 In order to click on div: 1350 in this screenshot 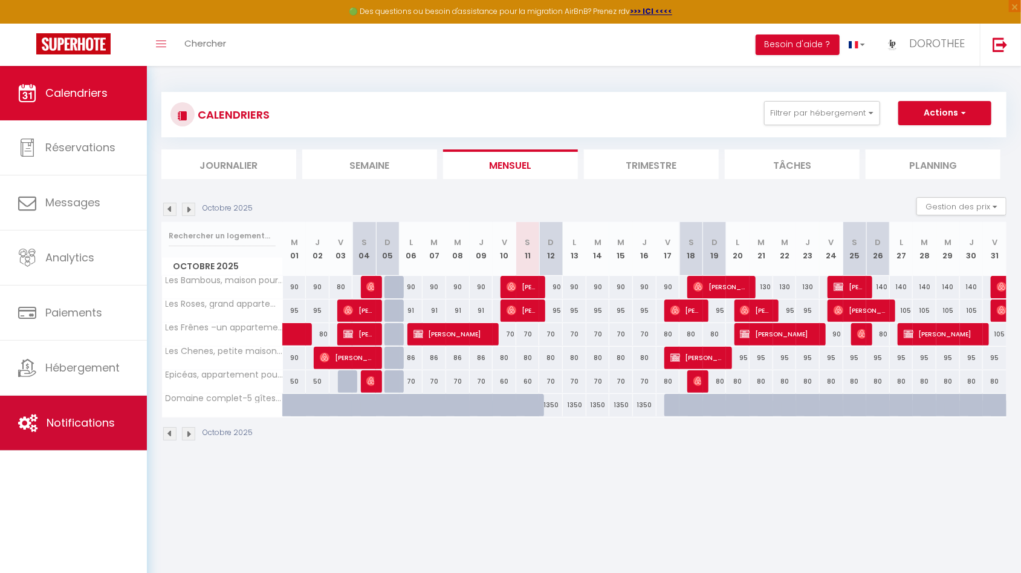, I will do `click(598, 404)`.